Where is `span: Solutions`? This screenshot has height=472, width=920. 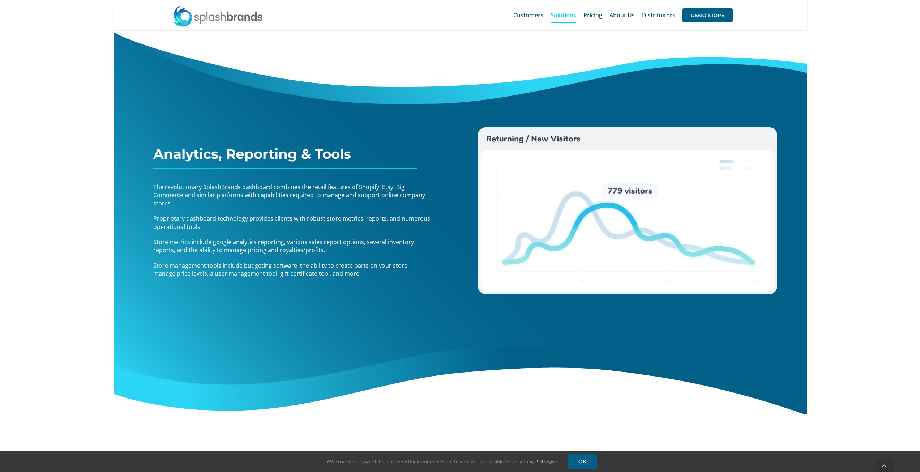
span: Solutions is located at coordinates (563, 15).